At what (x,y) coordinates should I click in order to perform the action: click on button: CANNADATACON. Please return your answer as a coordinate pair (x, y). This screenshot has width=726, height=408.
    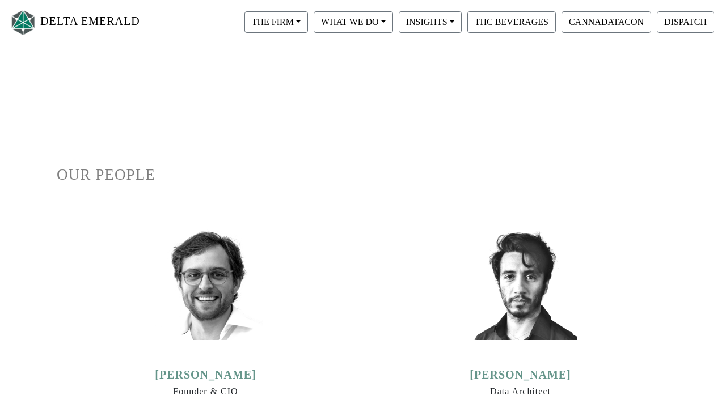
    Looking at the image, I should click on (606, 22).